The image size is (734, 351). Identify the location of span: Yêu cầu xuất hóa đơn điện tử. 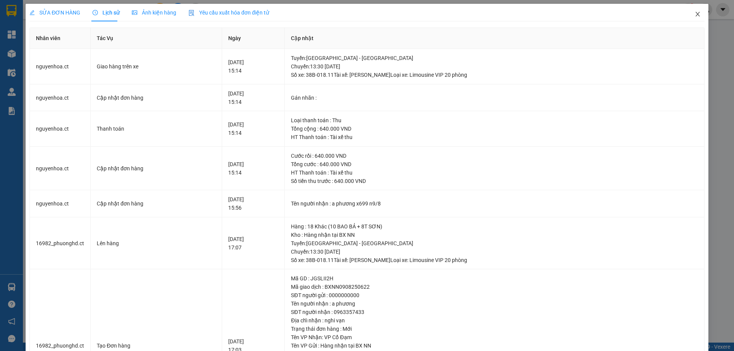
(229, 13).